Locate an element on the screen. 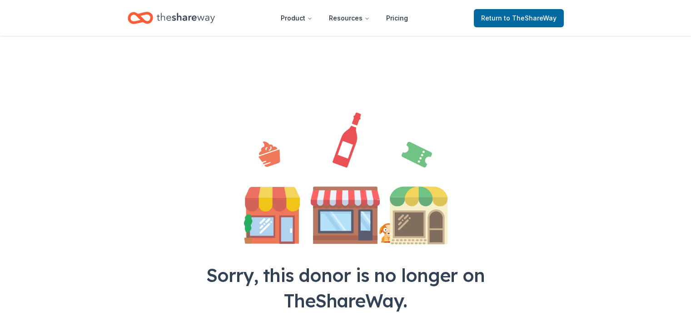  a: Returnto TheShareWay is located at coordinates (519, 18).